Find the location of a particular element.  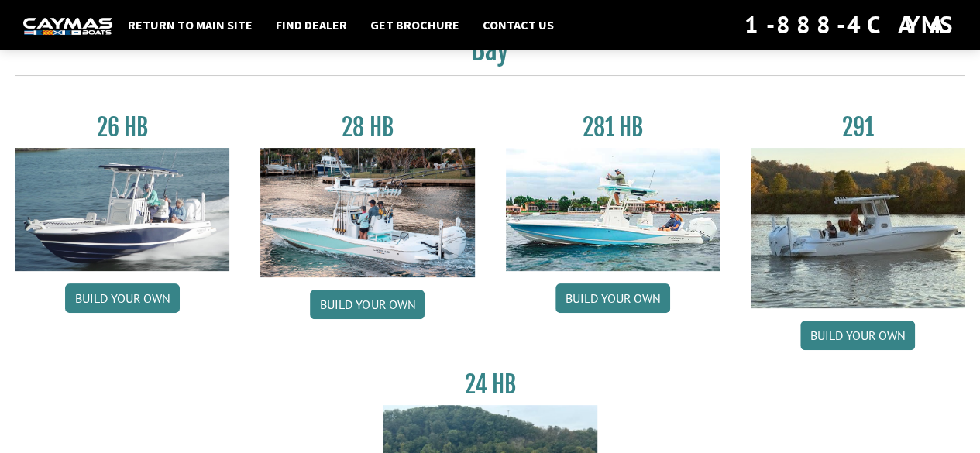

img: 28-hb-twin.jpg is located at coordinates (613, 209).